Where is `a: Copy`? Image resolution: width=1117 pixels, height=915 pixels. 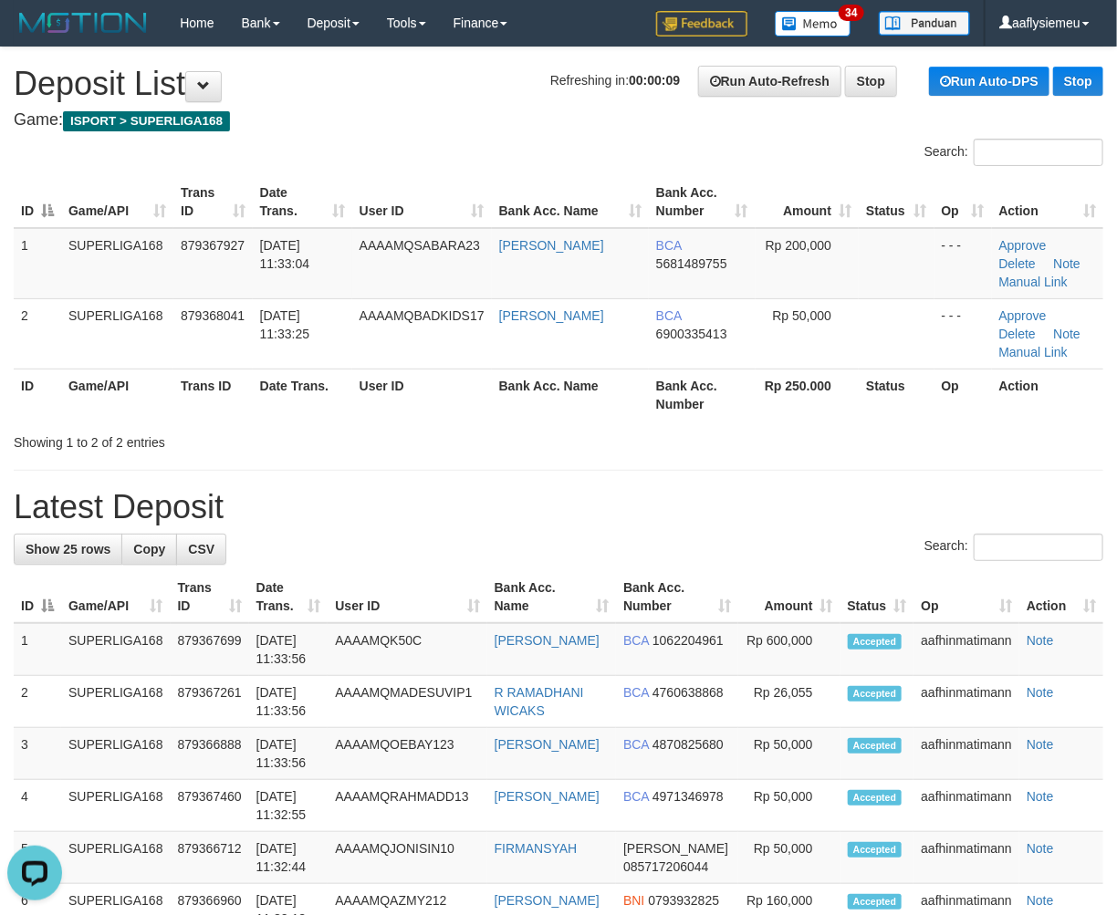
a: Copy is located at coordinates (149, 549).